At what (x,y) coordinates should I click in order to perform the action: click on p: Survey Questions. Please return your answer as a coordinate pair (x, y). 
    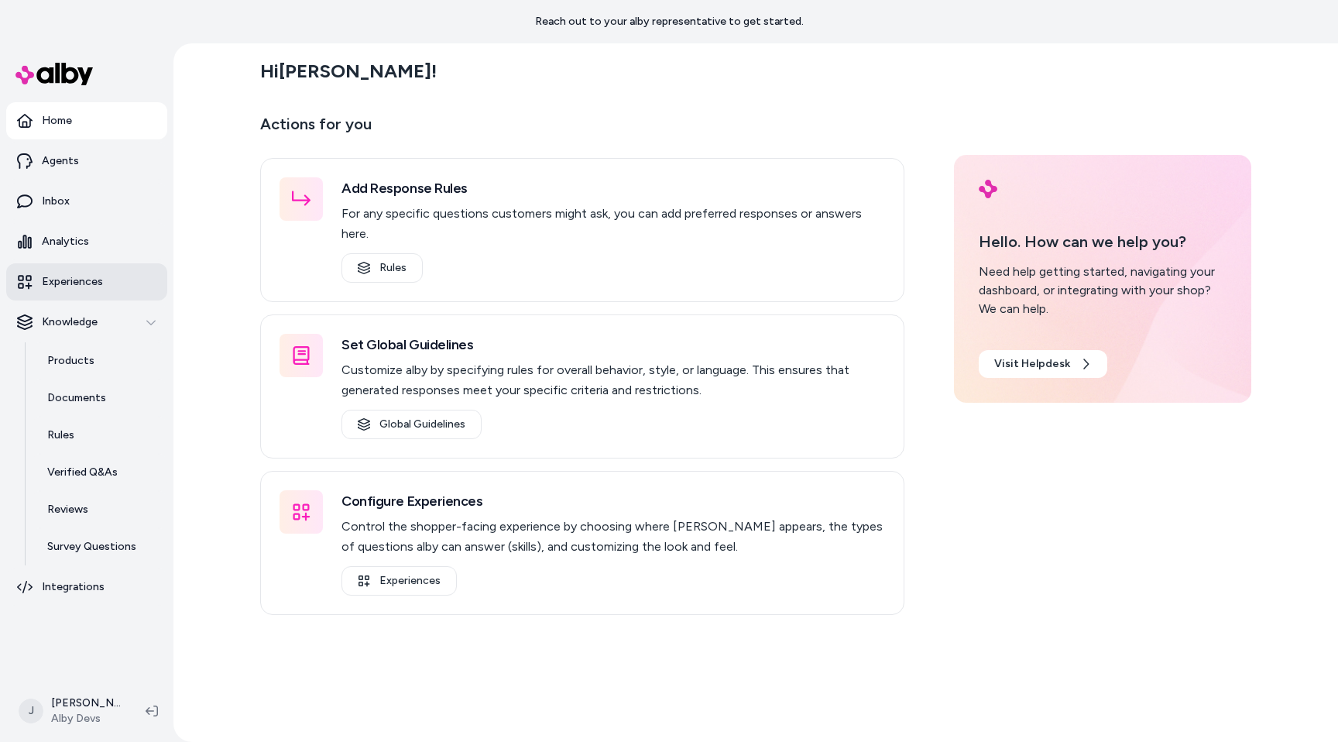
    Looking at the image, I should click on (91, 547).